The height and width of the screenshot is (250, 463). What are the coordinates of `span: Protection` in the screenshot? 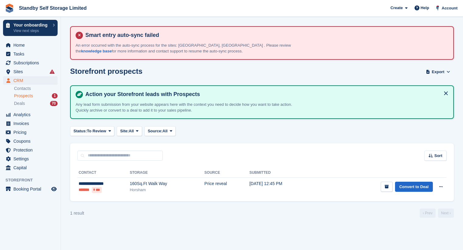 It's located at (32, 150).